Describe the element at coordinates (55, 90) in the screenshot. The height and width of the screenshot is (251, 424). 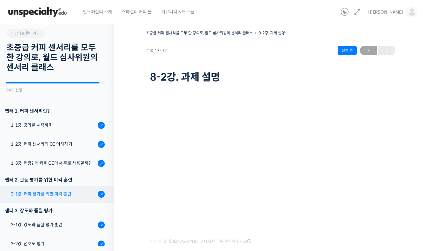
I see `div: 94% 진행` at that location.